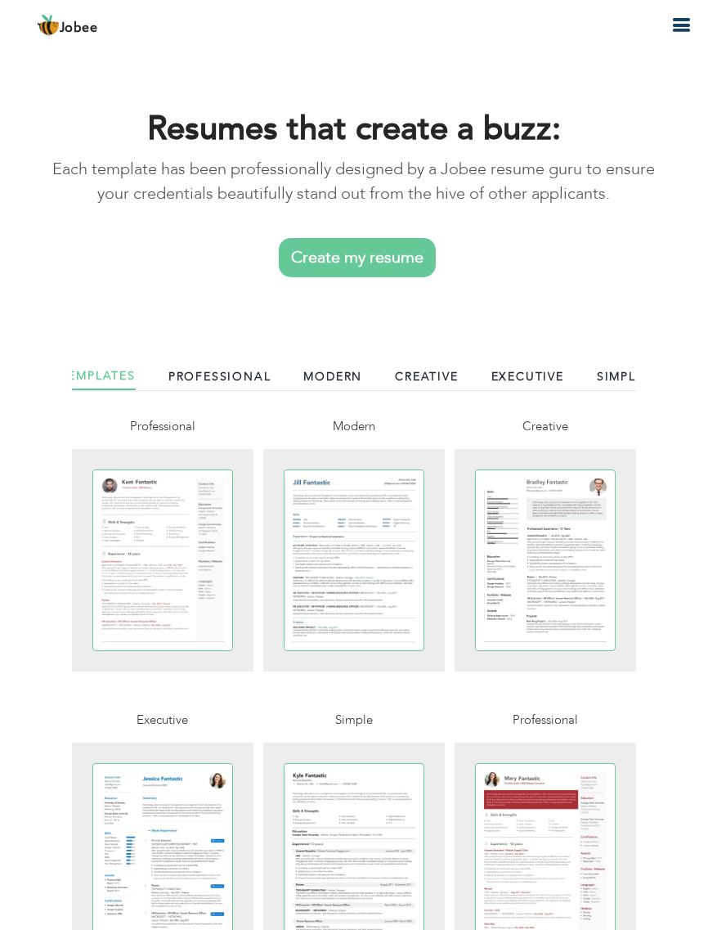 The height and width of the screenshot is (930, 708). What do you see at coordinates (528, 379) in the screenshot?
I see `a: Executive` at bounding box center [528, 379].